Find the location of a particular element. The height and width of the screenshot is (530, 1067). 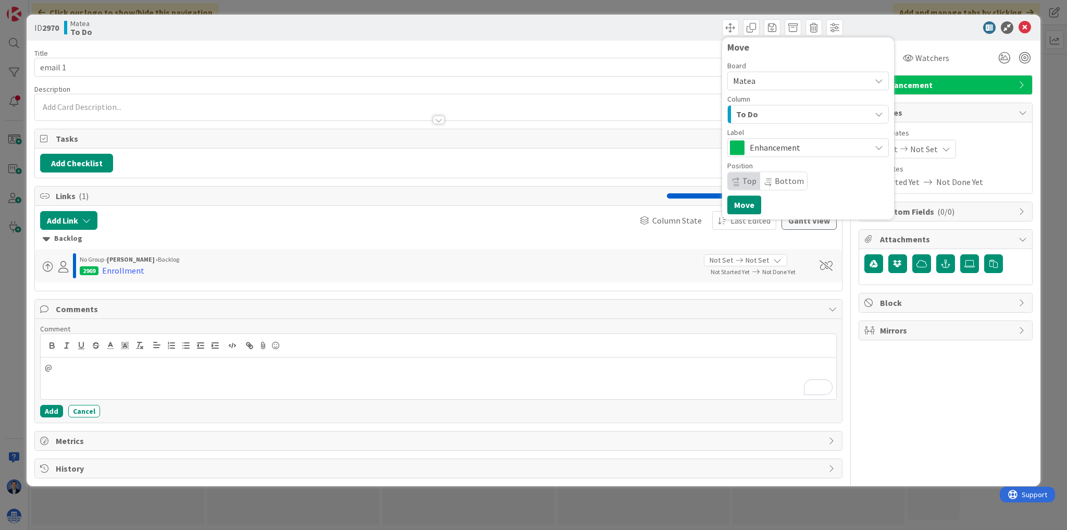

span: History is located at coordinates (439, 468).